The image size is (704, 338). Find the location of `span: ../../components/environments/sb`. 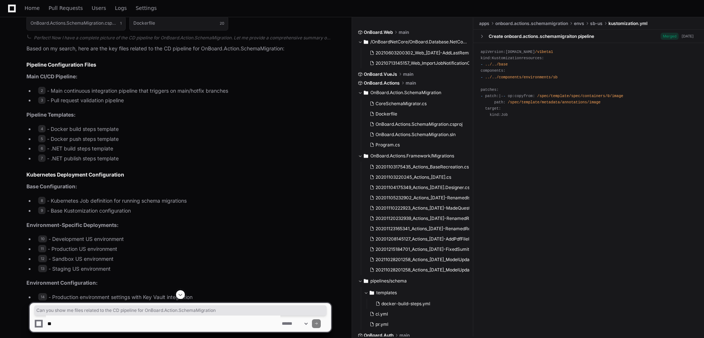

span: ../../components/environments/sb is located at coordinates (521, 77).